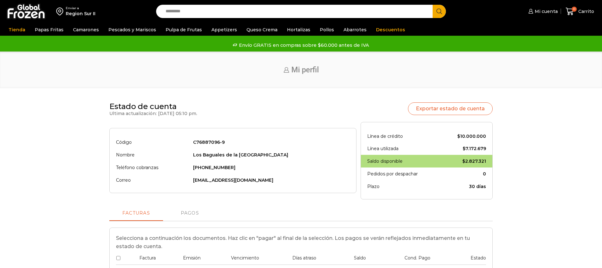  What do you see at coordinates (136, 213) in the screenshot?
I see `a: Facturas` at bounding box center [136, 213].